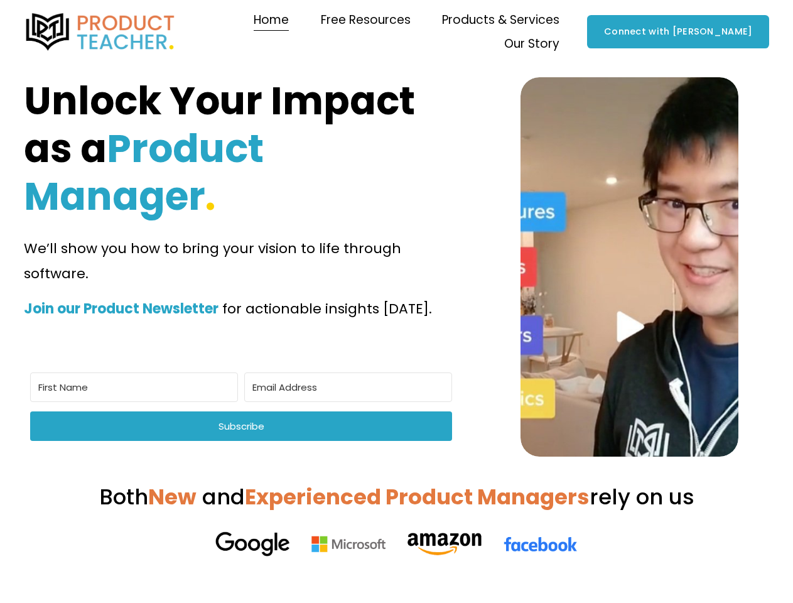  Describe the element at coordinates (224, 124) in the screenshot. I see `strong: Unlock Your Impact as a` at that location.